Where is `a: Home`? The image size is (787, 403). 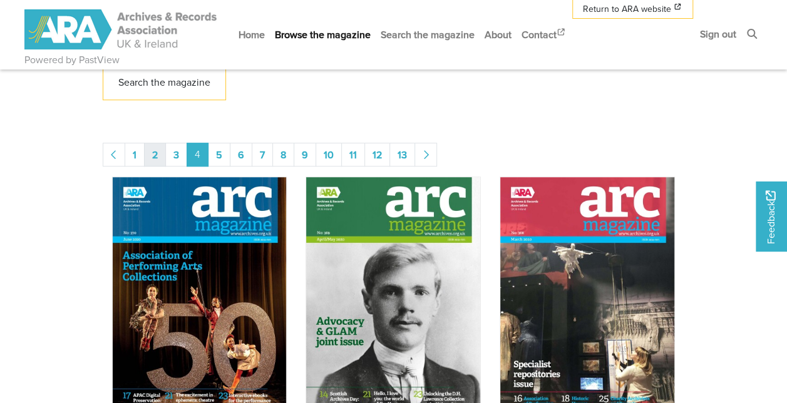
a: Home is located at coordinates (252, 34).